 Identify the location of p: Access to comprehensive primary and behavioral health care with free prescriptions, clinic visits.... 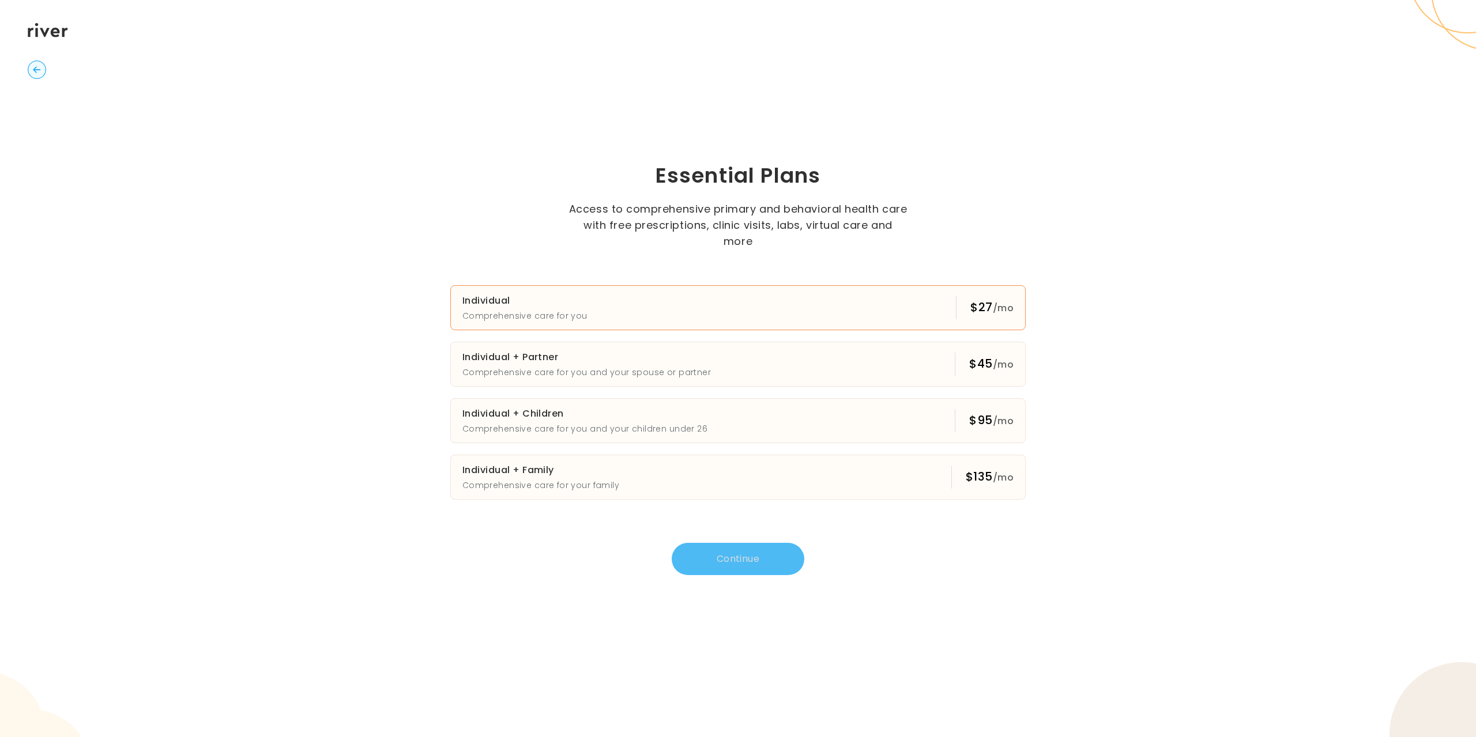
(738, 225).